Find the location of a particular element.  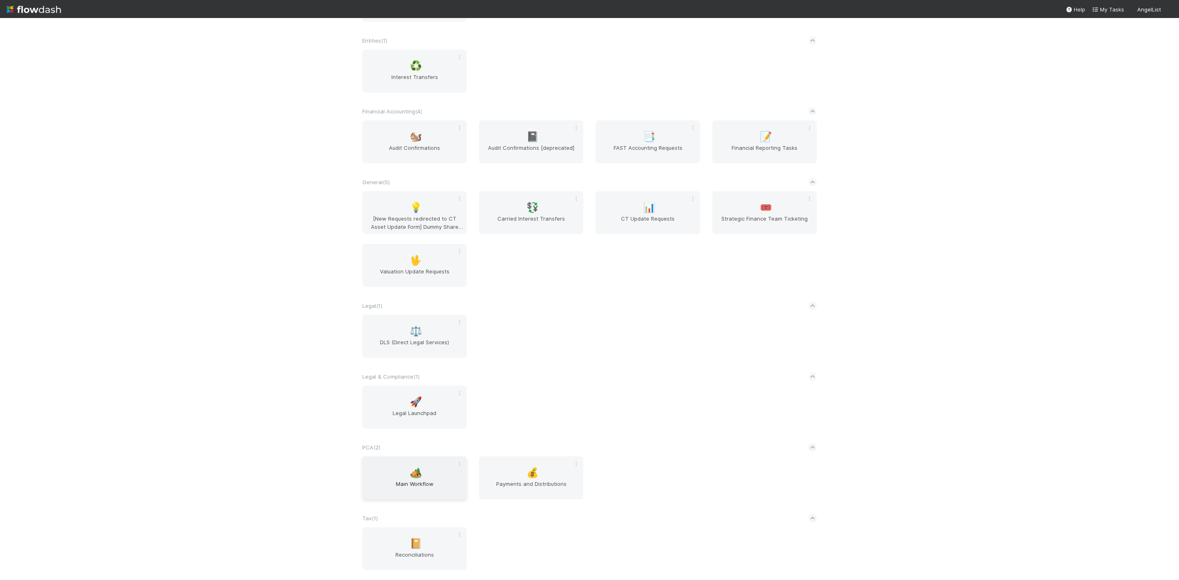

img: logo-inverted-e16ddd16eac7371096b0.svg is located at coordinates (34, 9).